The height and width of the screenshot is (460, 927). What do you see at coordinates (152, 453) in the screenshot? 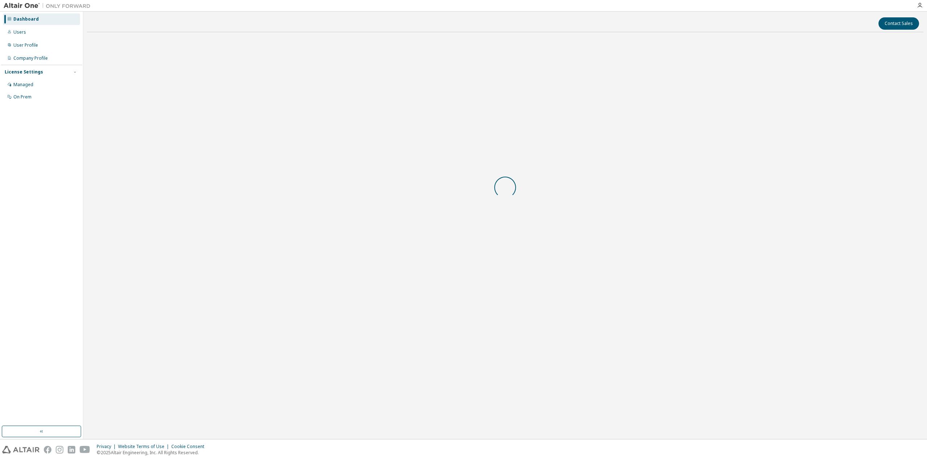
I see `p: © 2025 Altair Engineering, Inc. All Rights Reserved.` at bounding box center [152, 453].